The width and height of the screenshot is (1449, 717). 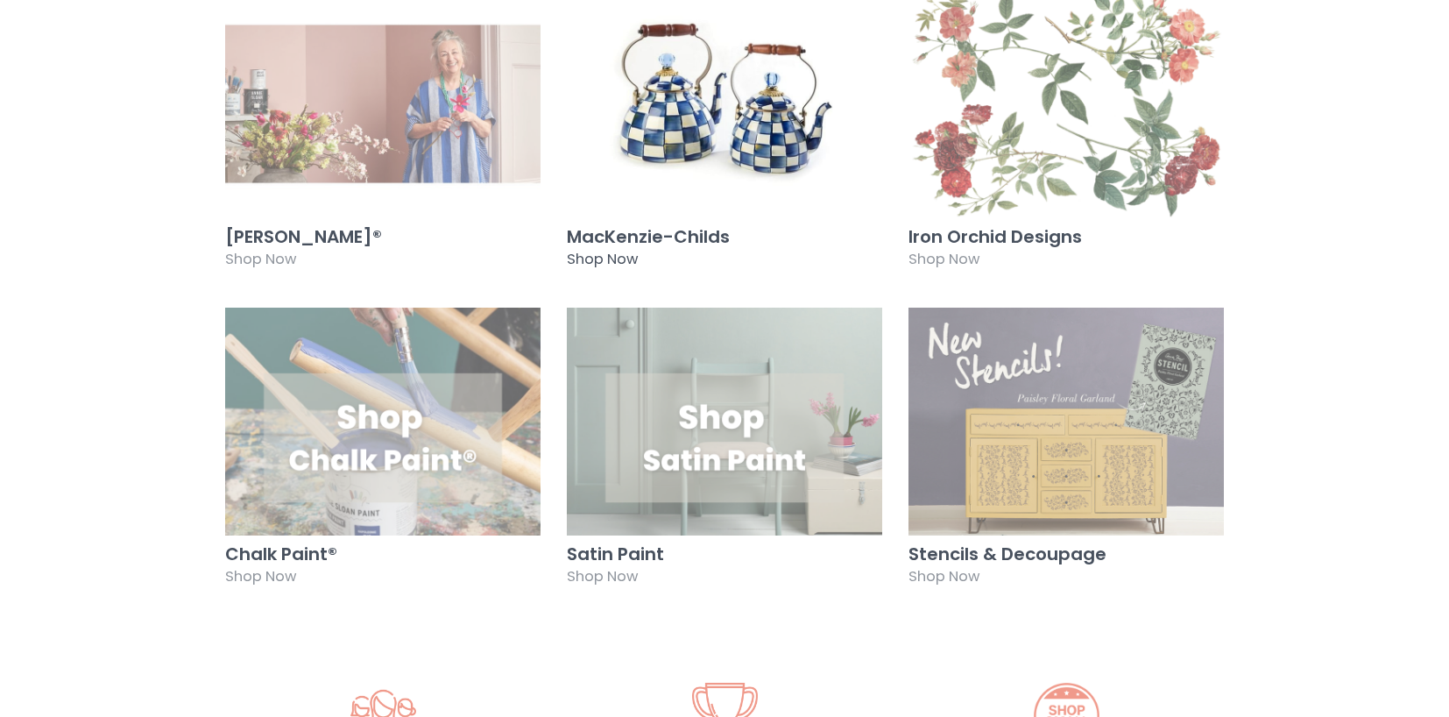 What do you see at coordinates (1066, 554) in the screenshot?
I see `h3: Stencils & Decoupage` at bounding box center [1066, 554].